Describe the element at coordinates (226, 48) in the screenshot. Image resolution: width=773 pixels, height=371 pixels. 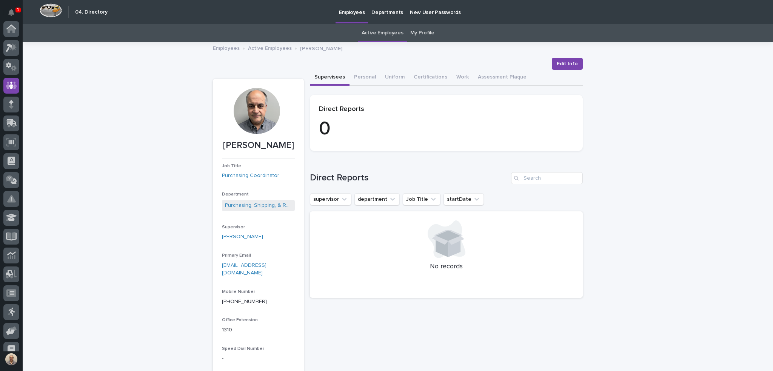
I see `a: Employees` at that location.